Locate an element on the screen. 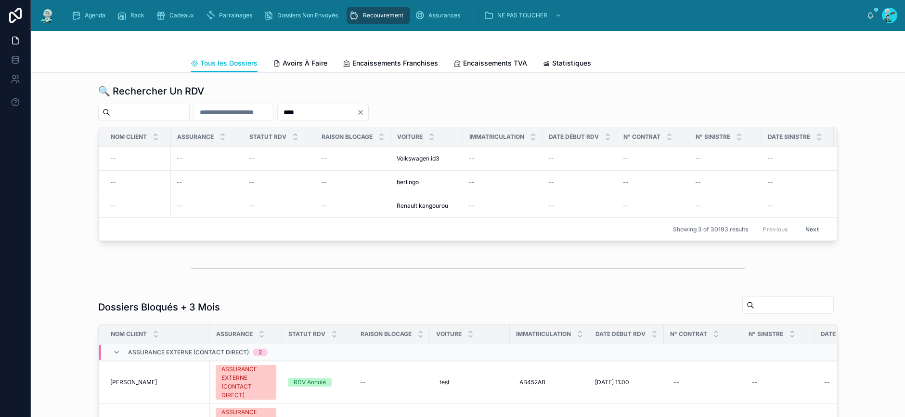 This screenshot has width=905, height=417. span: Encaissements TVA is located at coordinates (495, 63).